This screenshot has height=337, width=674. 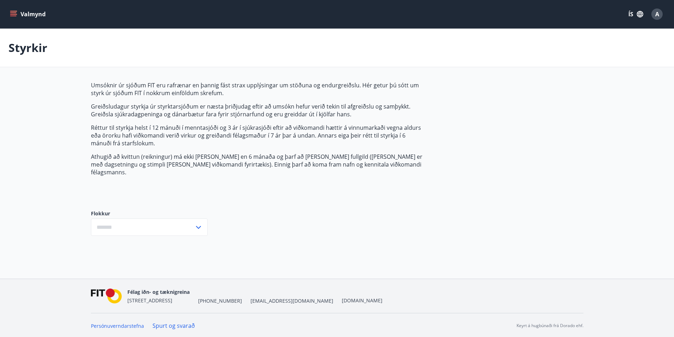 I want to click on p: Réttur til styrkja helst í 12 mánuði í menntasjóði og 3 ár í sjúkrasjóði eftir að viðkomandi hætt..., so click(x=258, y=135).